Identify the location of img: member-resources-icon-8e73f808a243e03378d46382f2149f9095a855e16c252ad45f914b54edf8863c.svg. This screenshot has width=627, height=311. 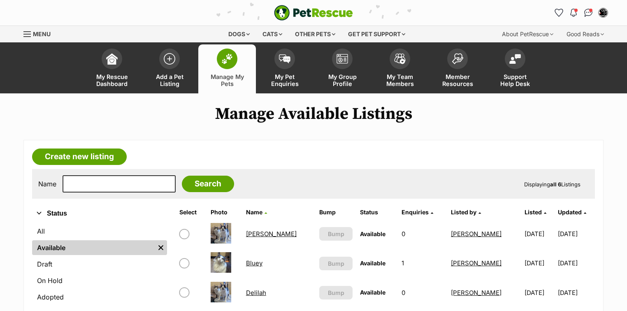
(458, 58).